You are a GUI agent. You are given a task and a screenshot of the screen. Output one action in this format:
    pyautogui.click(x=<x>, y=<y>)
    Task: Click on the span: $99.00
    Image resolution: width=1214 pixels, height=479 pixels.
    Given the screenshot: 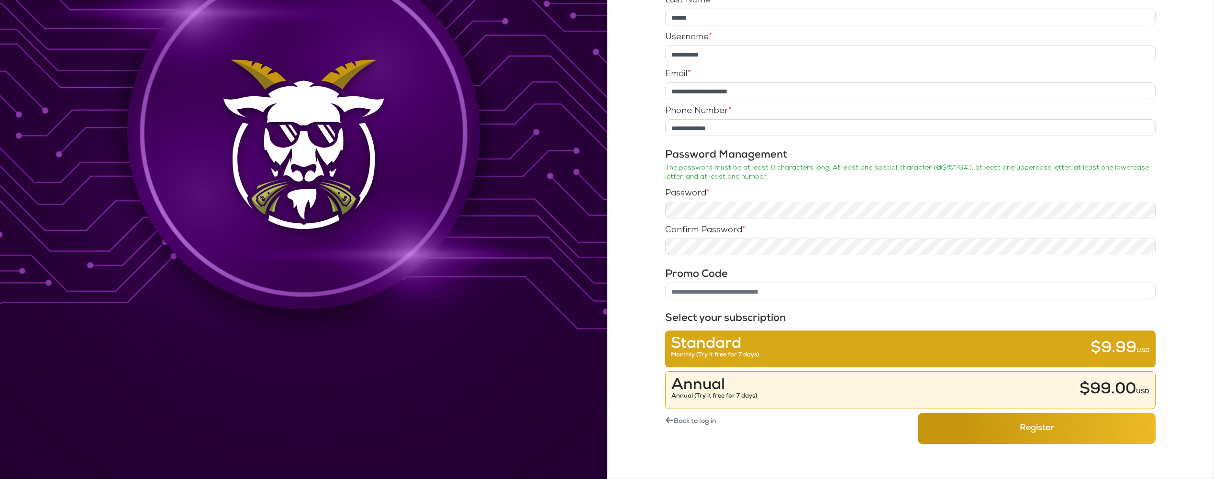 What is the action you would take?
    pyautogui.click(x=1108, y=390)
    